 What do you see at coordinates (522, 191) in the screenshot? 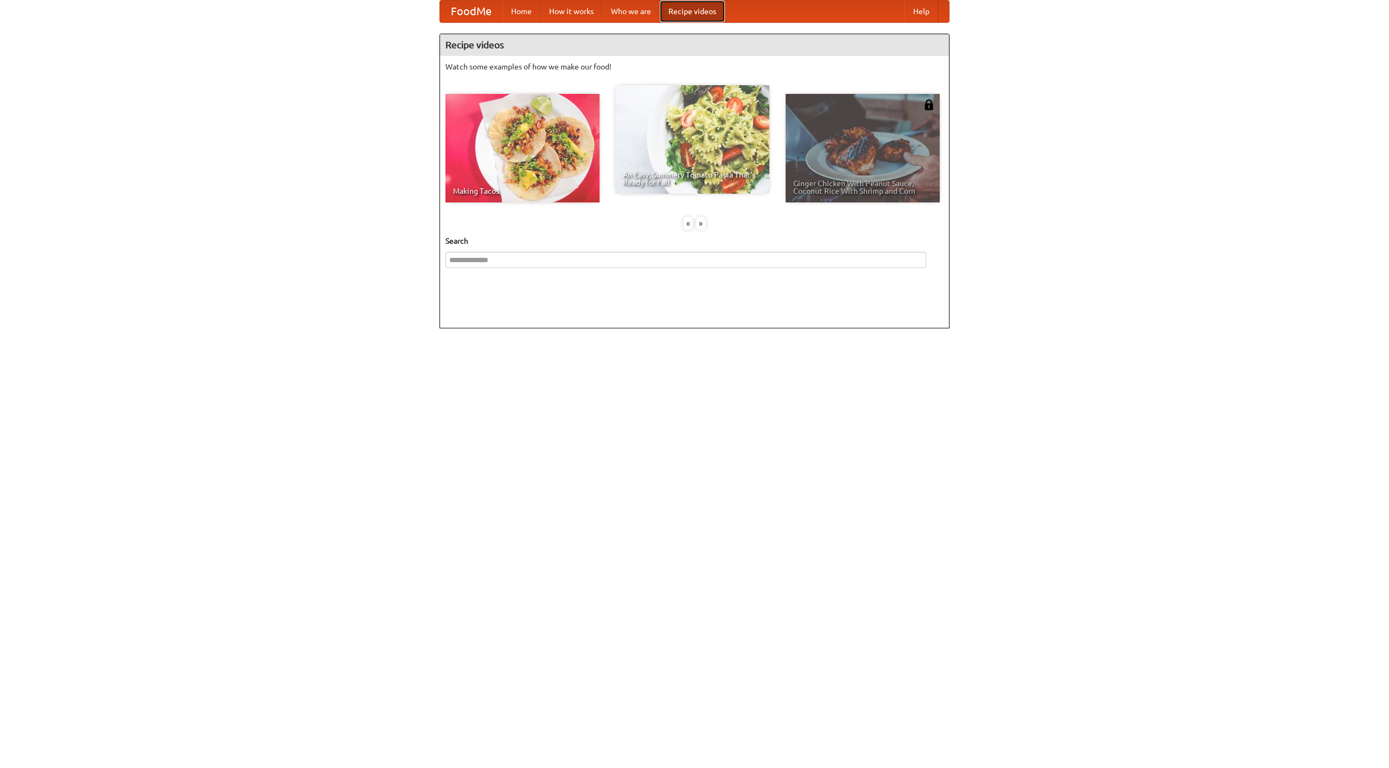
I see `span: Making Tacos` at bounding box center [522, 191].